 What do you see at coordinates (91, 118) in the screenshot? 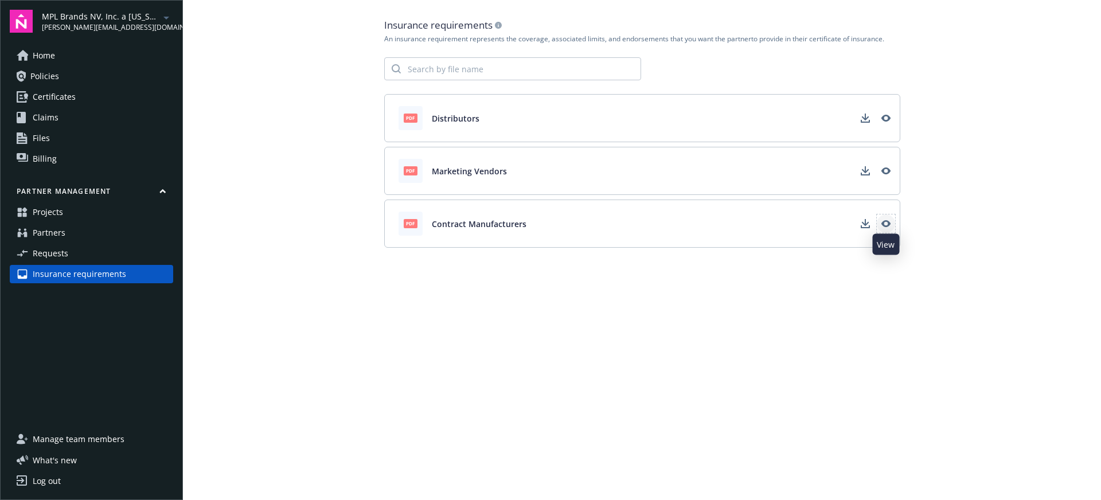
I see `a: Claims` at bounding box center [91, 118].